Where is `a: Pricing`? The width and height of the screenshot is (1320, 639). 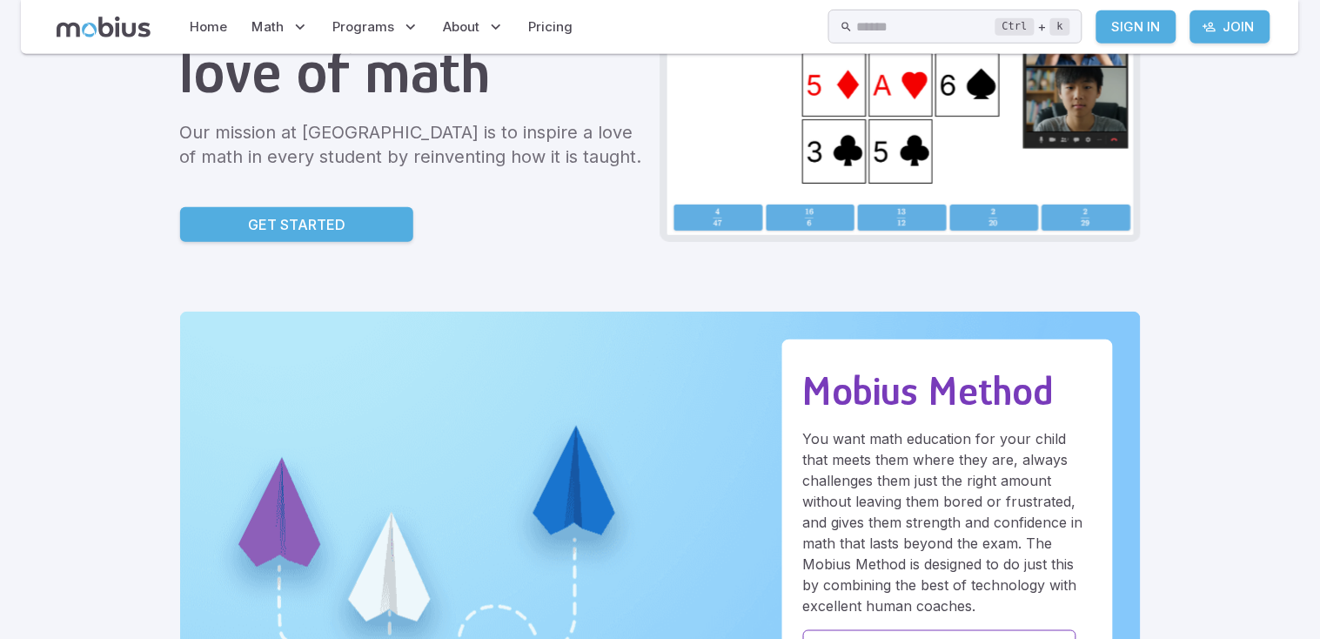
a: Pricing is located at coordinates (551, 27).